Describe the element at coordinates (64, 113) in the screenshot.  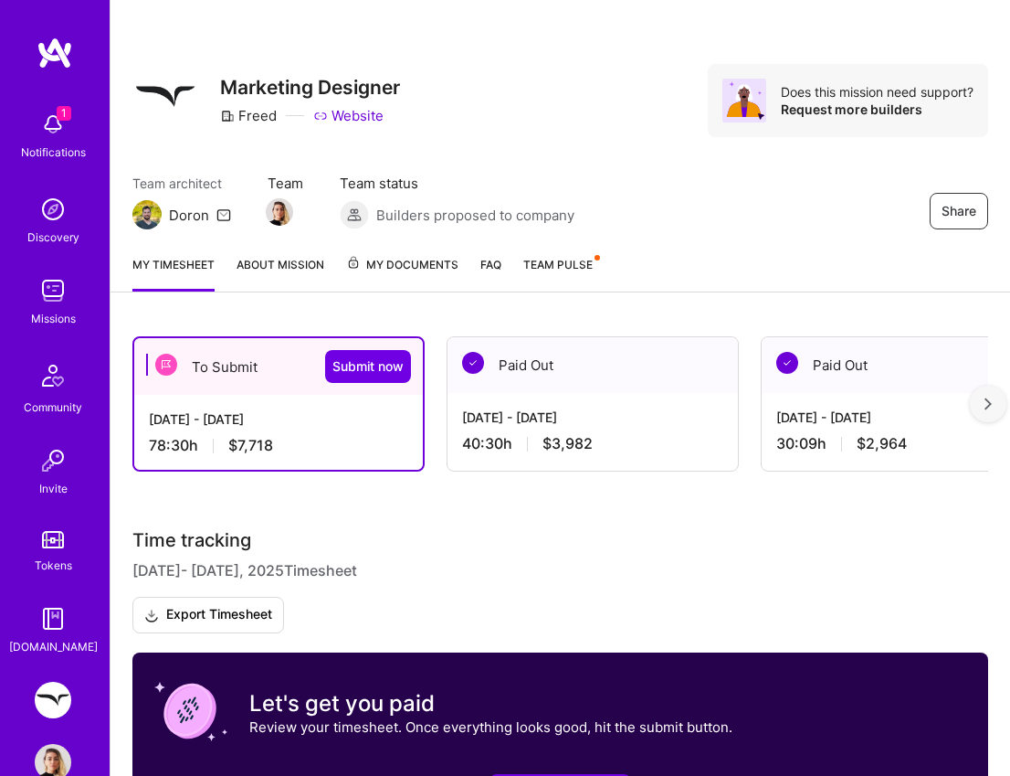
I see `span: 1` at that location.